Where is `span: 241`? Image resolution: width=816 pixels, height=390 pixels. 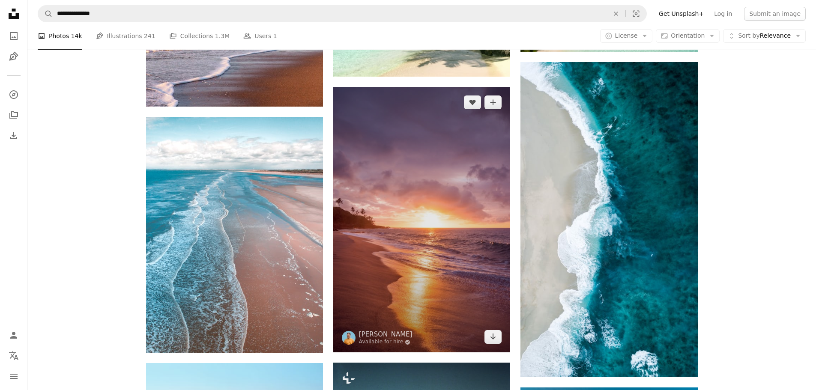 span: 241 is located at coordinates (150, 36).